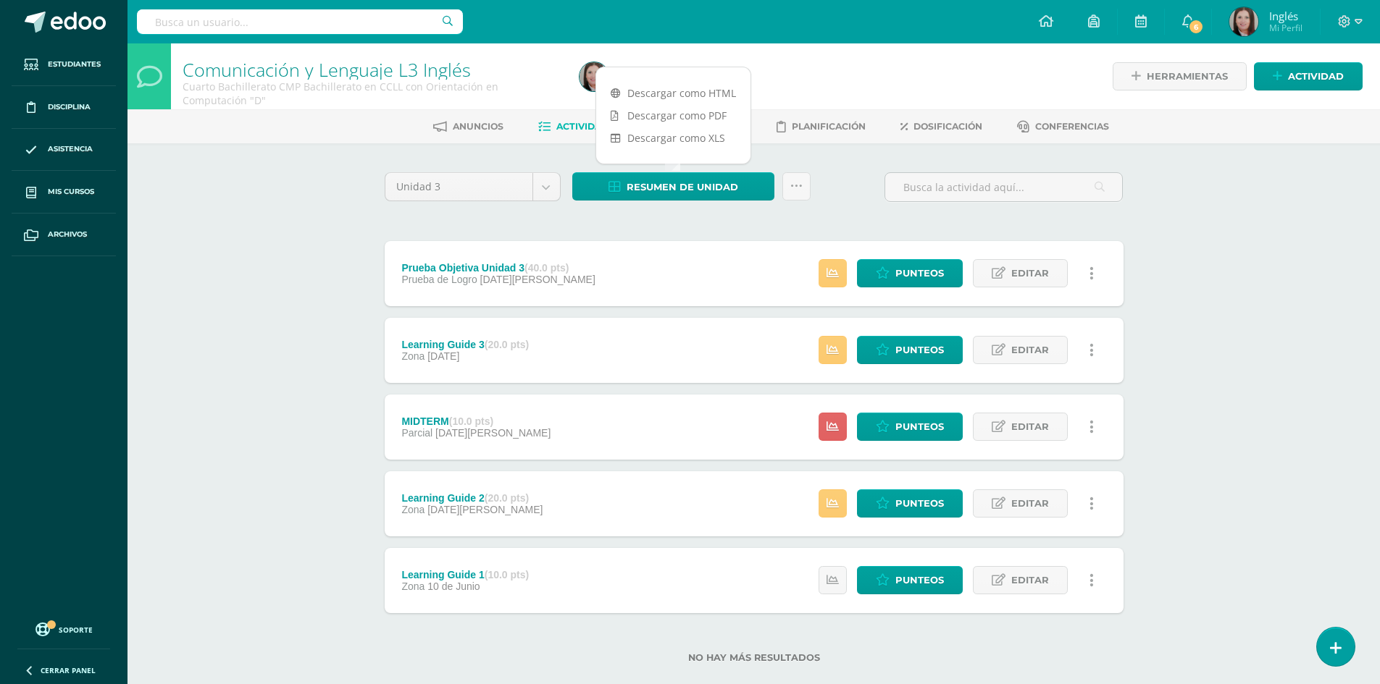 This screenshot has width=1380, height=684. Describe the element at coordinates (478, 126) in the screenshot. I see `span: Anuncios` at that location.